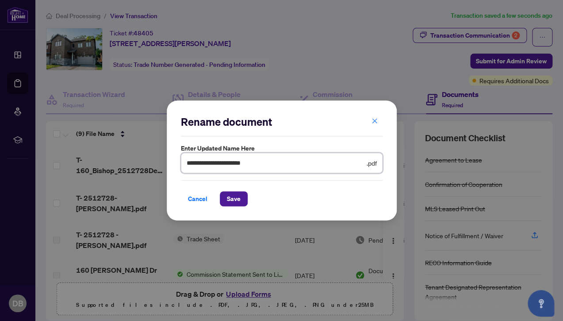 The image size is (563, 321). What do you see at coordinates (233, 199) in the screenshot?
I see `button: Save` at bounding box center [233, 199].